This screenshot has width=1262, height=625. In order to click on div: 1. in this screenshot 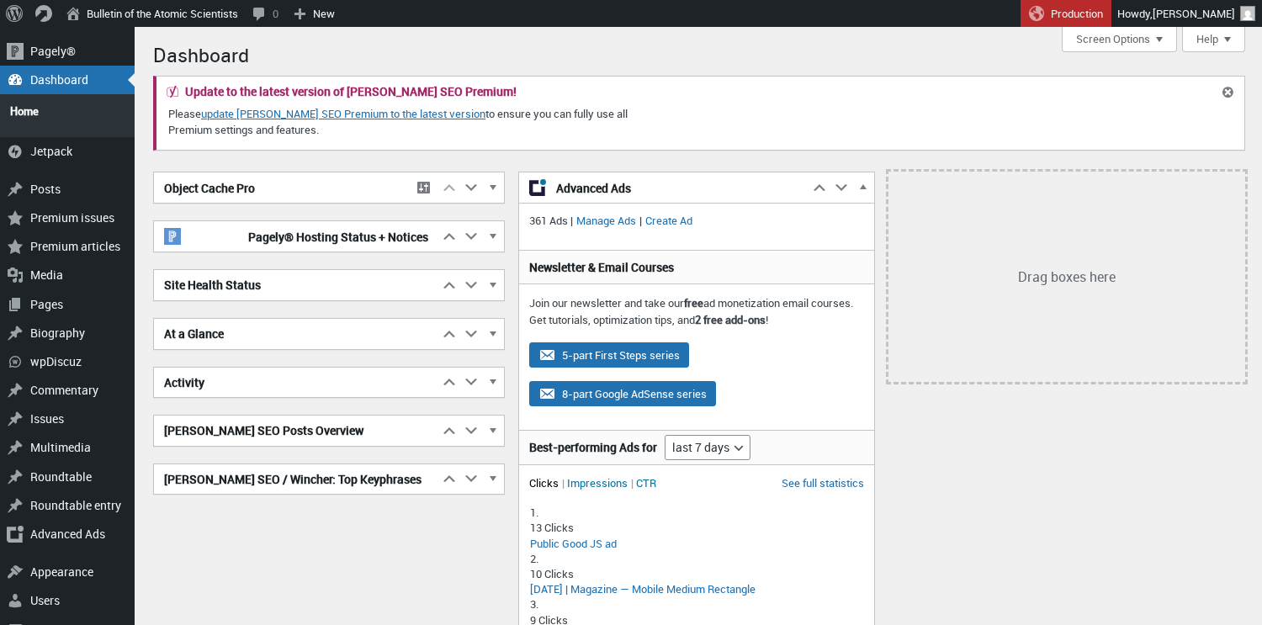, I will do `click(697, 512)`.